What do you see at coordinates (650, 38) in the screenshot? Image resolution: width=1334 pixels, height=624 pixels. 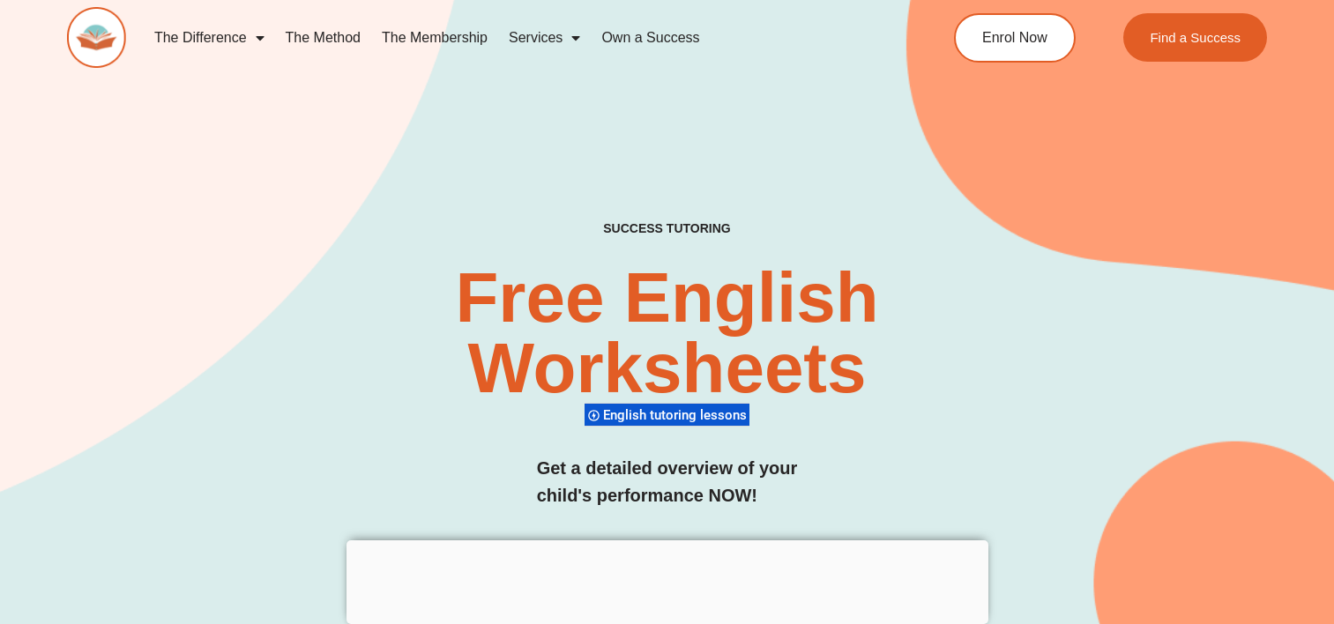 I see `a: Own a Success` at bounding box center [650, 38].